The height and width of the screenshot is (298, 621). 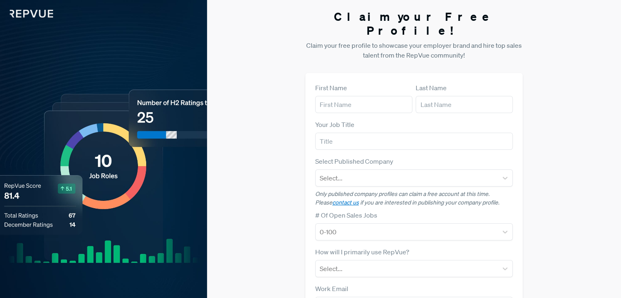 What do you see at coordinates (362, 252) in the screenshot?
I see `label: How will I primarily use RepVue?` at bounding box center [362, 252].